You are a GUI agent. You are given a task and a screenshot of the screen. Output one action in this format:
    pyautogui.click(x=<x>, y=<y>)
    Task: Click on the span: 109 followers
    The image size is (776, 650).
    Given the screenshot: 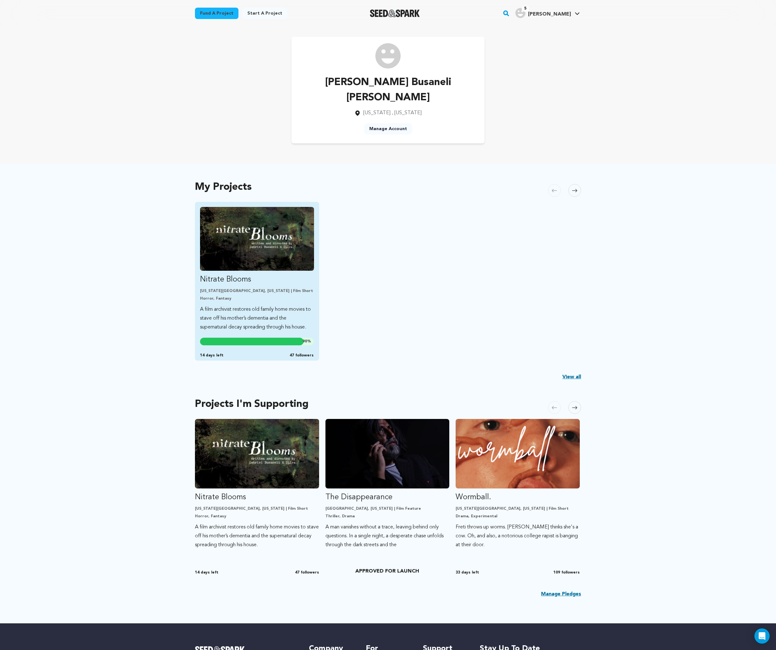 What is the action you would take?
    pyautogui.click(x=566, y=573)
    